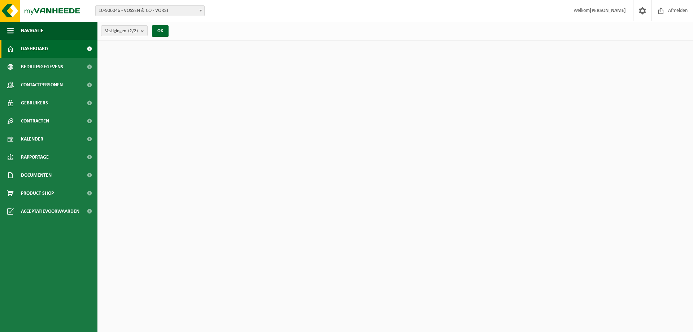 The height and width of the screenshot is (332, 693). Describe the element at coordinates (32, 139) in the screenshot. I see `span: Kalender` at that location.